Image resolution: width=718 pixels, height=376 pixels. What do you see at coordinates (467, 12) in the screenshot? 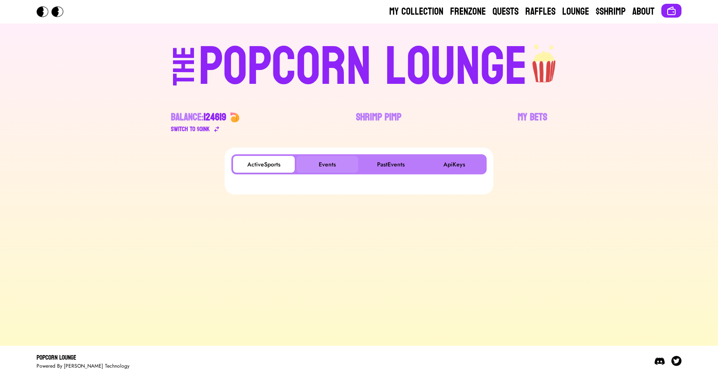
I see `a: Frenzone` at bounding box center [467, 12].